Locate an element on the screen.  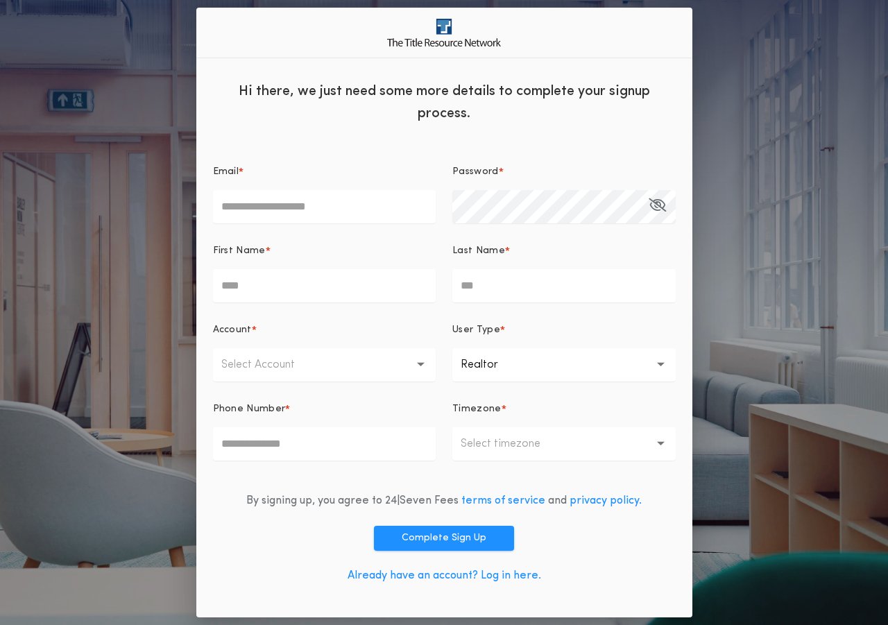
button: Realtor is located at coordinates (564, 365).